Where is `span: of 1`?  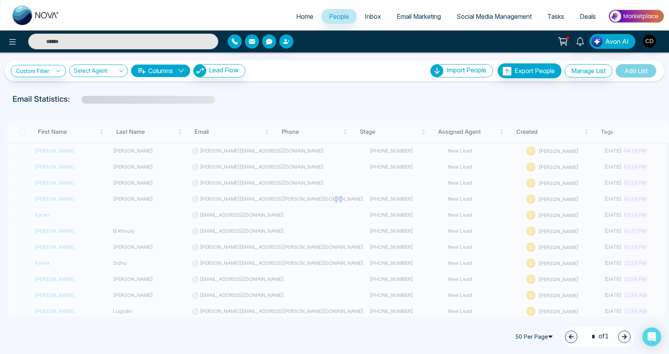
span: of 1 is located at coordinates (598, 336).